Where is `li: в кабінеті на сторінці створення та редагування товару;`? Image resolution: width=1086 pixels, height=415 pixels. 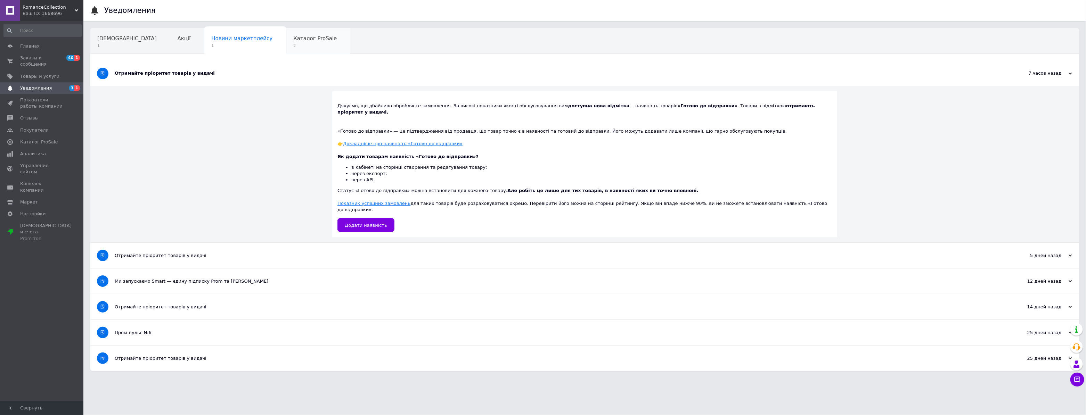
li: в кабінеті на сторінці створення та редагування товару; is located at coordinates (592, 168).